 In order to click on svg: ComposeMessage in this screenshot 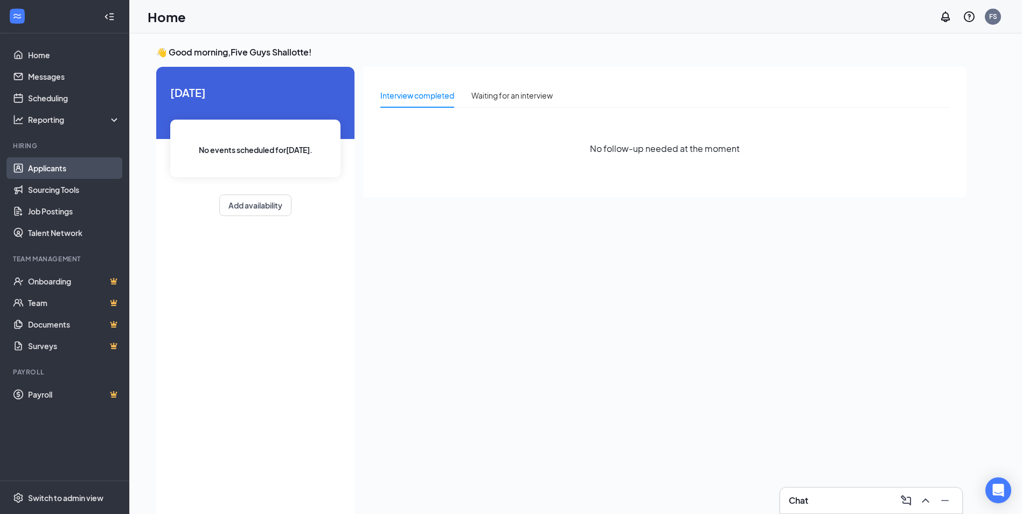, I will do `click(906, 500)`.